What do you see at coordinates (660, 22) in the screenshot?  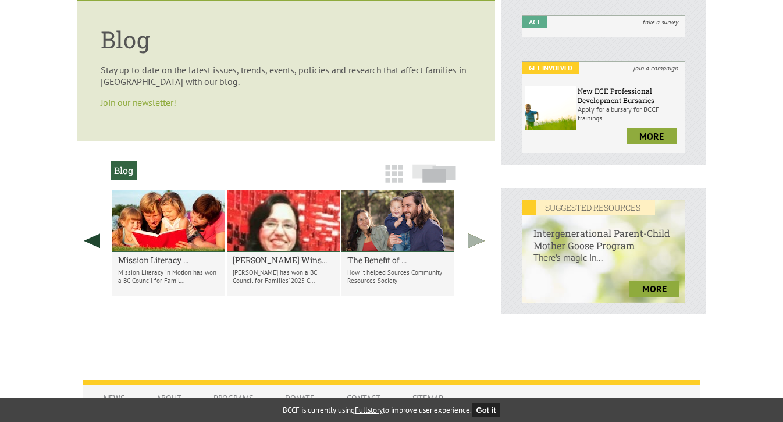 I see `i: take a survey` at bounding box center [660, 22].